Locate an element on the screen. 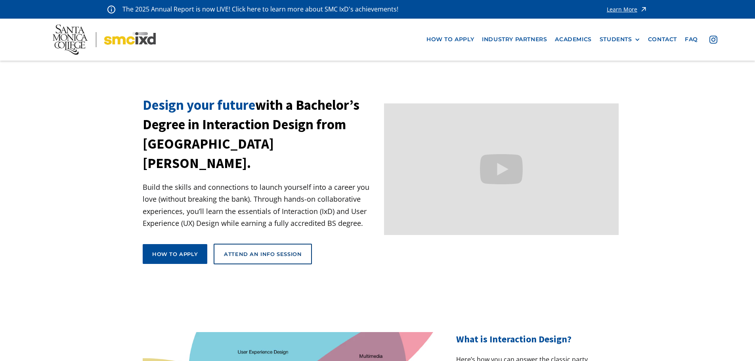 This screenshot has width=755, height=361. div: How to apply is located at coordinates (175, 254).